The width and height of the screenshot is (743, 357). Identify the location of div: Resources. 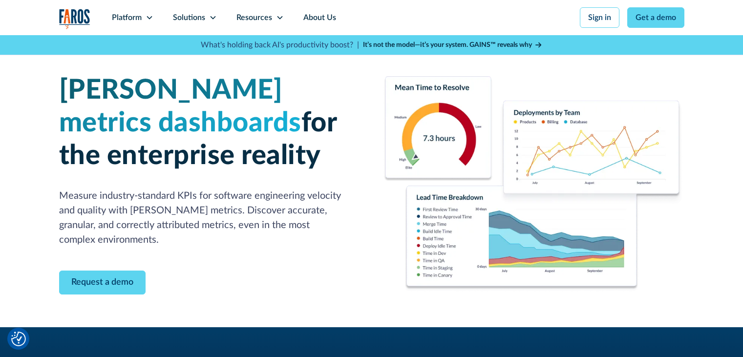
(254, 18).